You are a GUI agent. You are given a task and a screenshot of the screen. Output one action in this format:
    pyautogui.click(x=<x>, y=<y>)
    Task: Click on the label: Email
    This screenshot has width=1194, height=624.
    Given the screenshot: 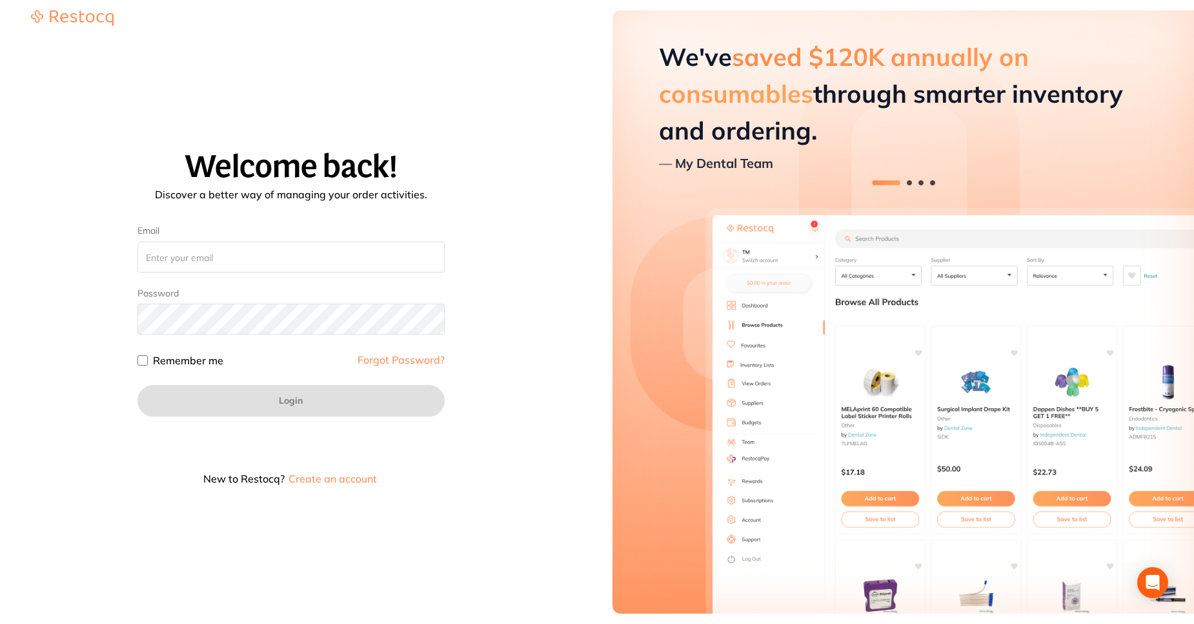 What is the action you would take?
    pyautogui.click(x=291, y=230)
    